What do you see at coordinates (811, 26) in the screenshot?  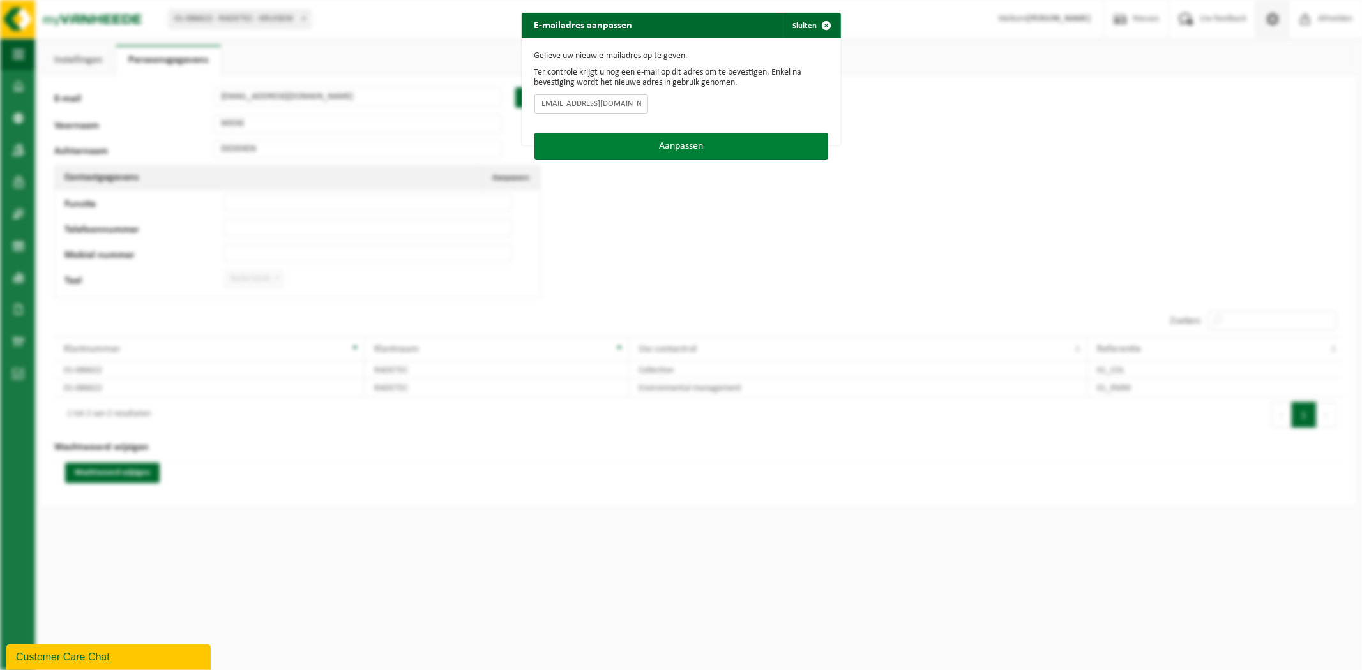 I see `button: Sluiten` at bounding box center [811, 26].